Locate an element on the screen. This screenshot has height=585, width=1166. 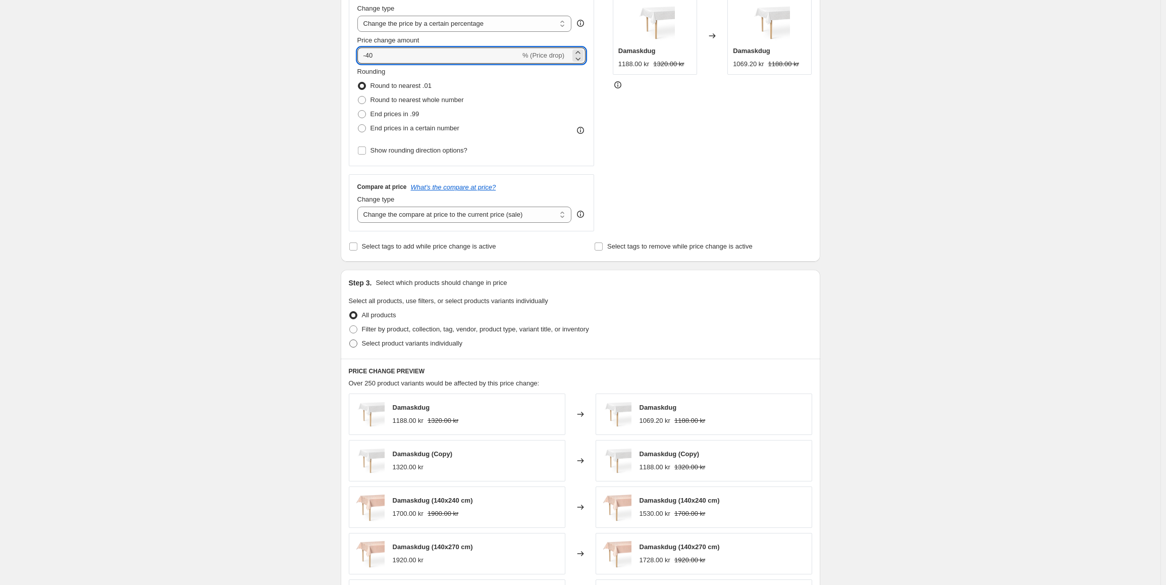
strike: 1920.00 kr is located at coordinates (690, 560).